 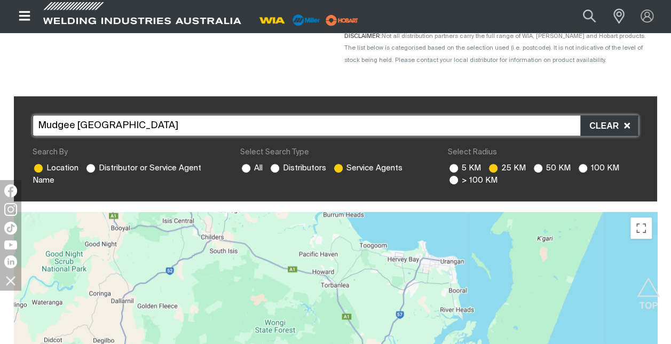 I want to click on img: Facebook, so click(x=11, y=190).